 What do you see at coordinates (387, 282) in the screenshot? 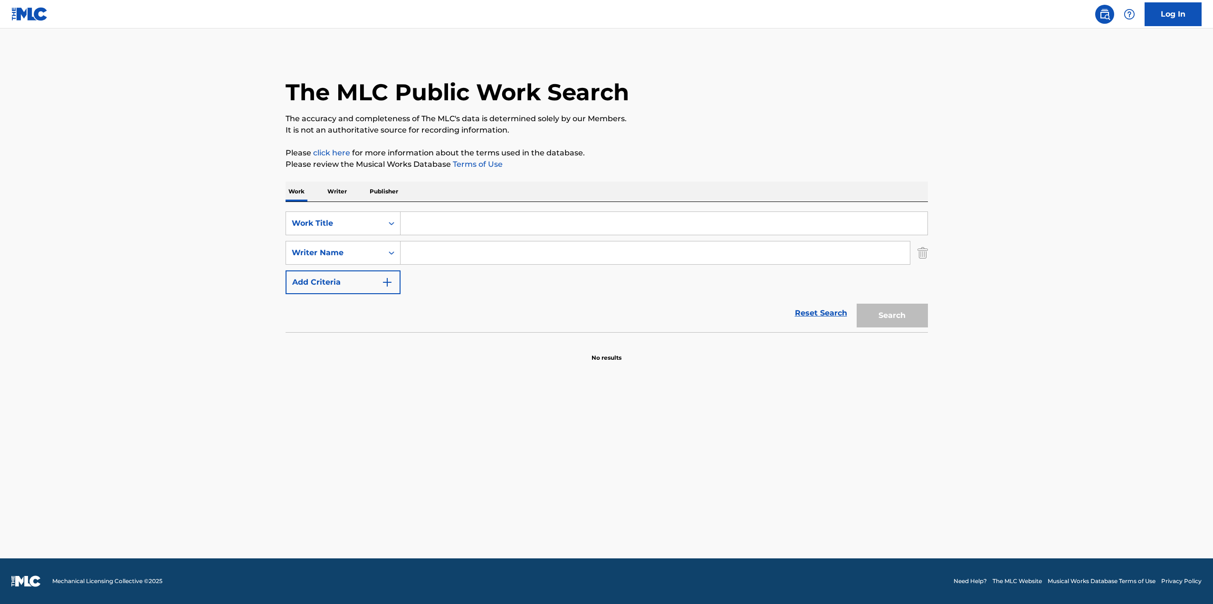
I see `img: 9d2ae6d4665cec9f34b9.svg` at bounding box center [387, 282].